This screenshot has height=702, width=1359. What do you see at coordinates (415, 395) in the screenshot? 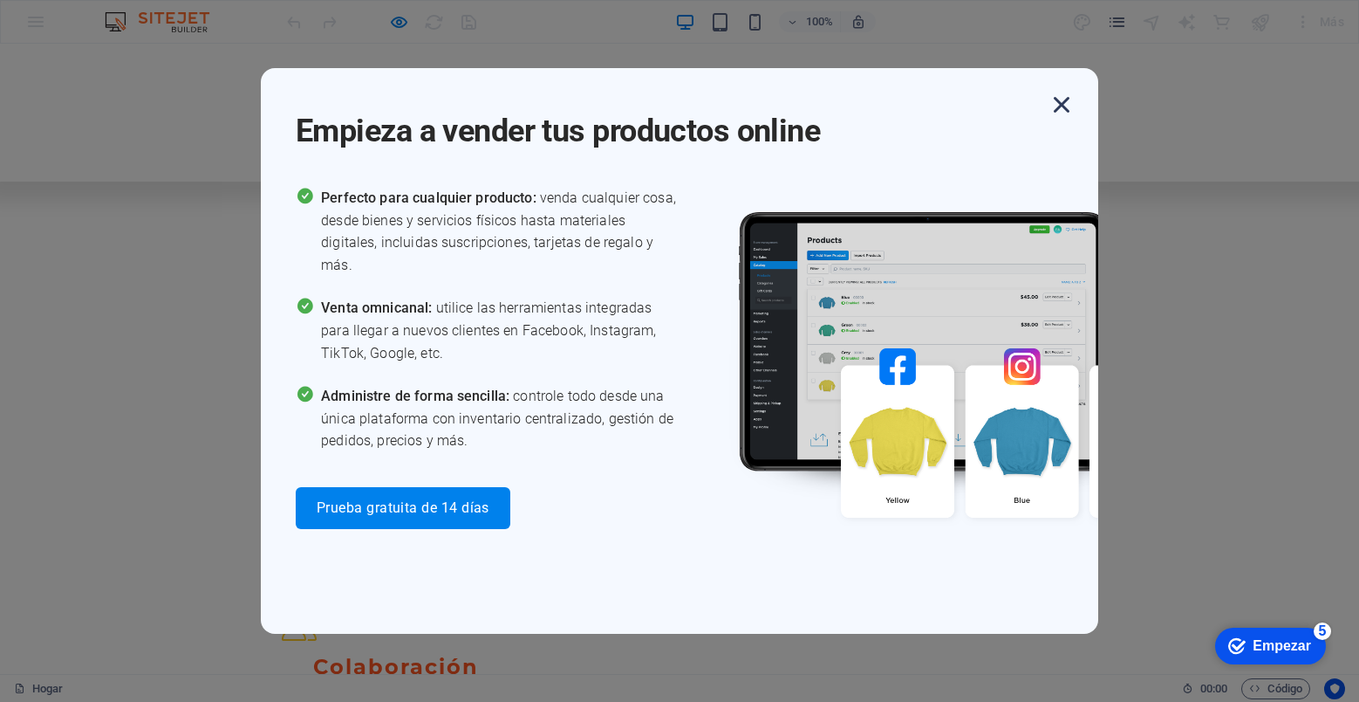
I see `font: Administre de forma sencilla:` at bounding box center [415, 395].